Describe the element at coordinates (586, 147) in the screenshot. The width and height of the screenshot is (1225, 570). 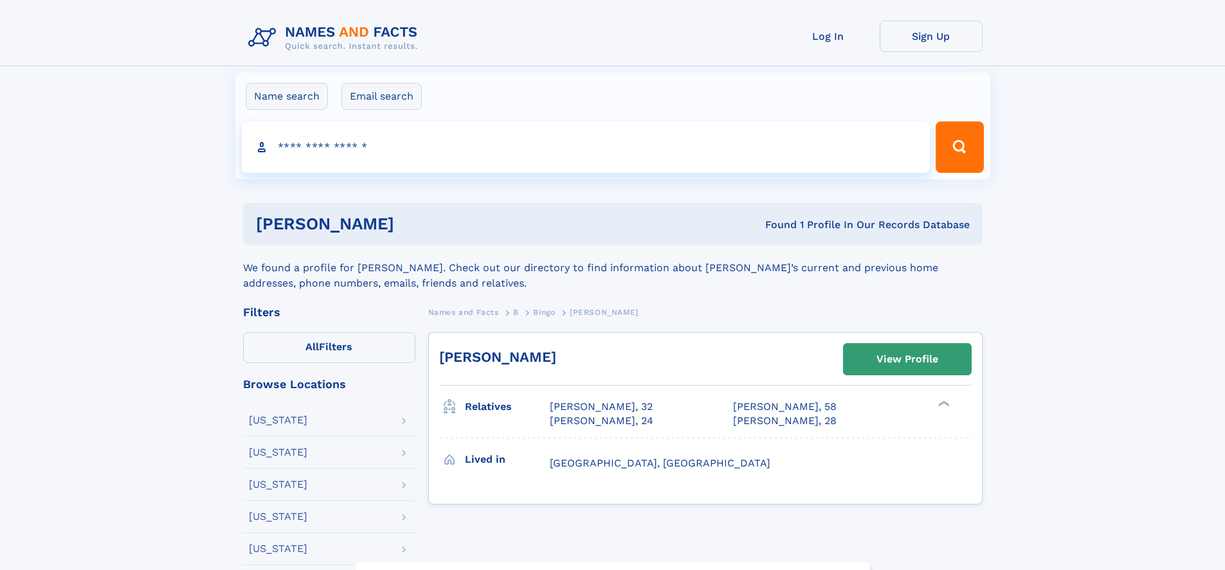
I see `input: search input` at that location.